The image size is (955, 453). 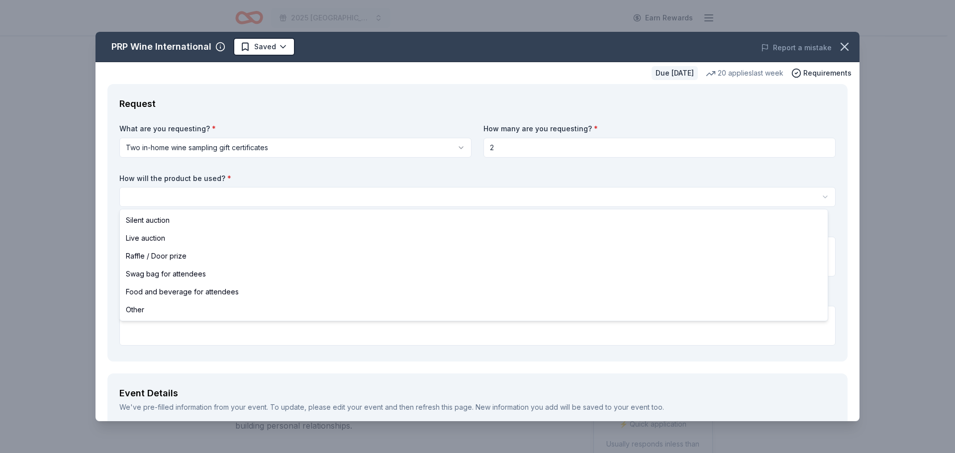 I want to click on span: Silent auction, so click(x=148, y=220).